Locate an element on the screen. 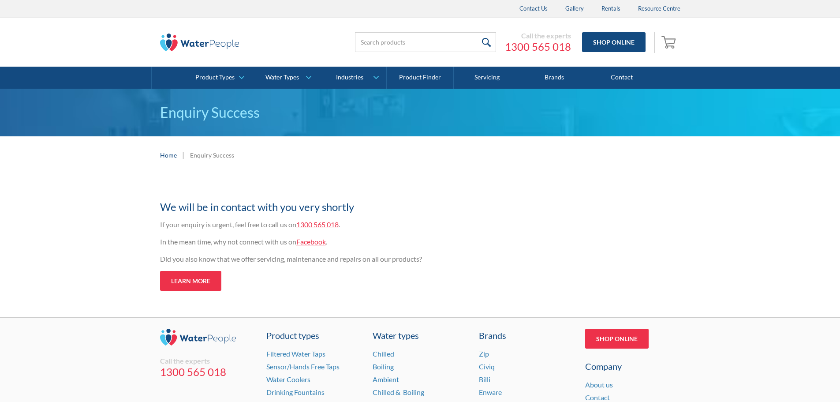 This screenshot has height=402, width=840. a: Boiling is located at coordinates (383, 366).